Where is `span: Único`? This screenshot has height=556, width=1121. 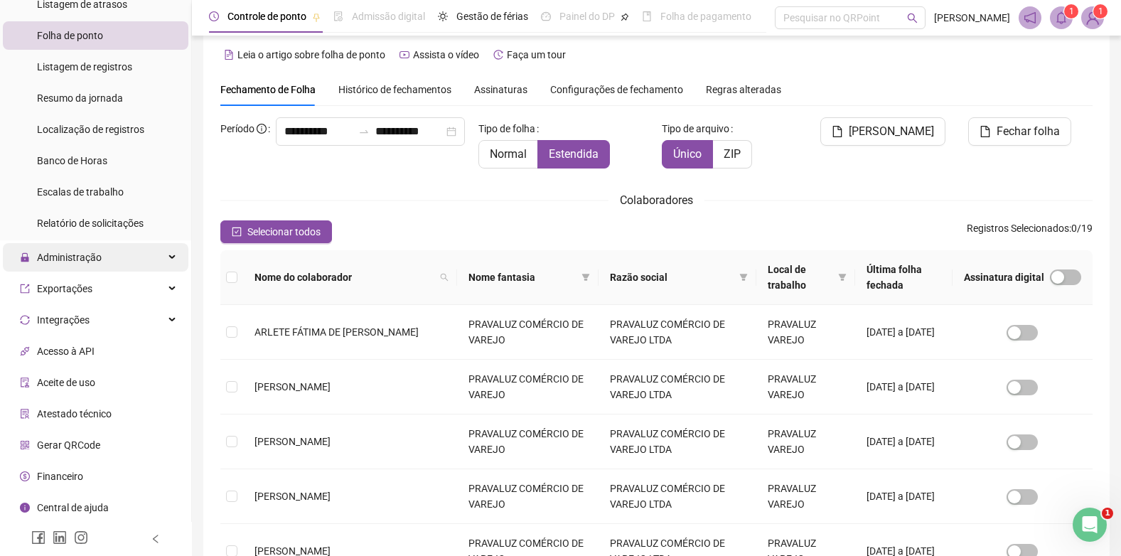
span: Único is located at coordinates (688, 154).